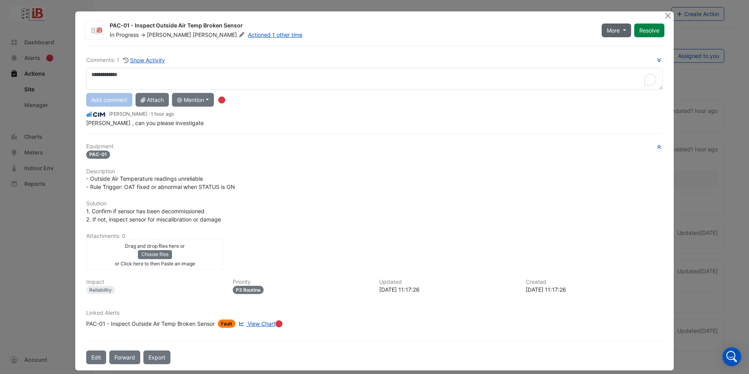 This screenshot has width=749, height=374. I want to click on textarea: To enrich screen reader interactions, please activate Accessibility in Grammarly extension settings, so click(375, 79).